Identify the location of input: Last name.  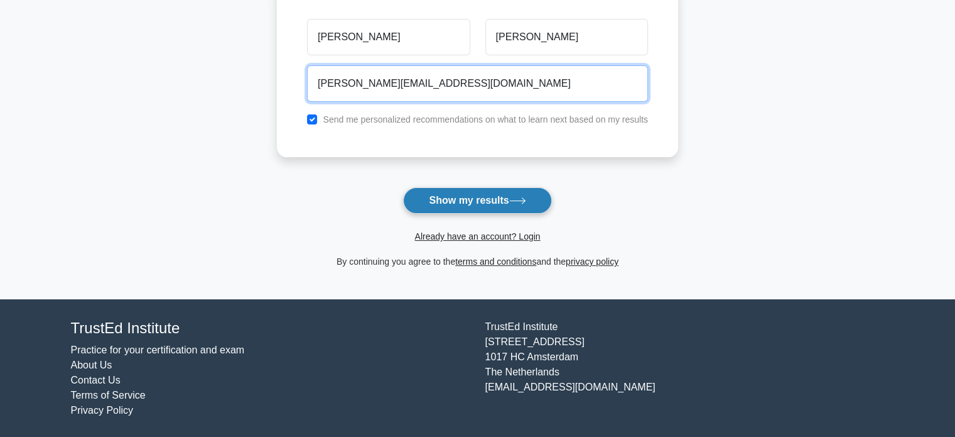
(567, 37).